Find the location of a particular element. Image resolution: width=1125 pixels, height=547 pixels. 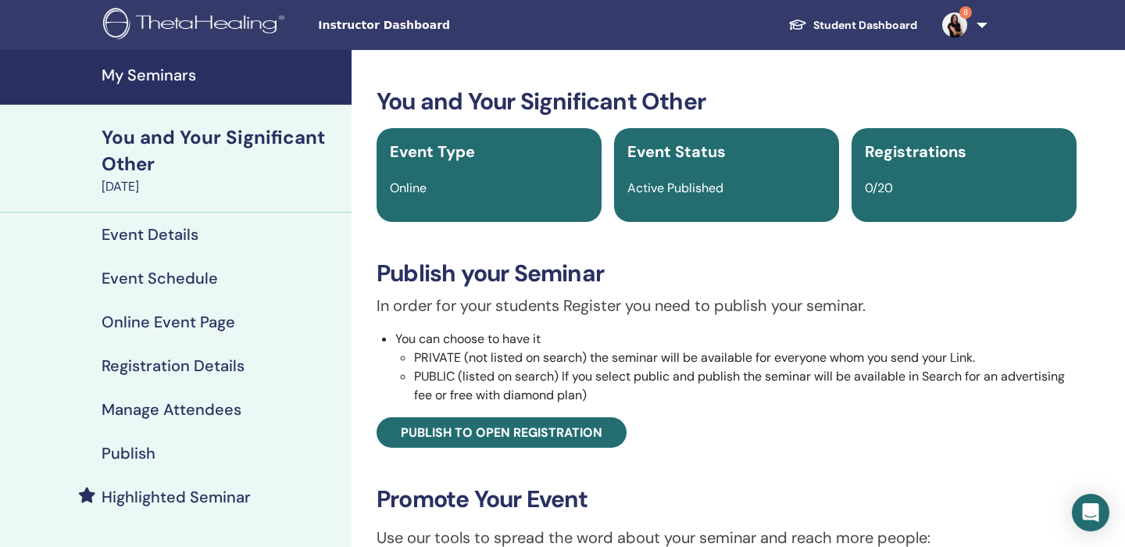

span: 0/20 is located at coordinates (879, 188).